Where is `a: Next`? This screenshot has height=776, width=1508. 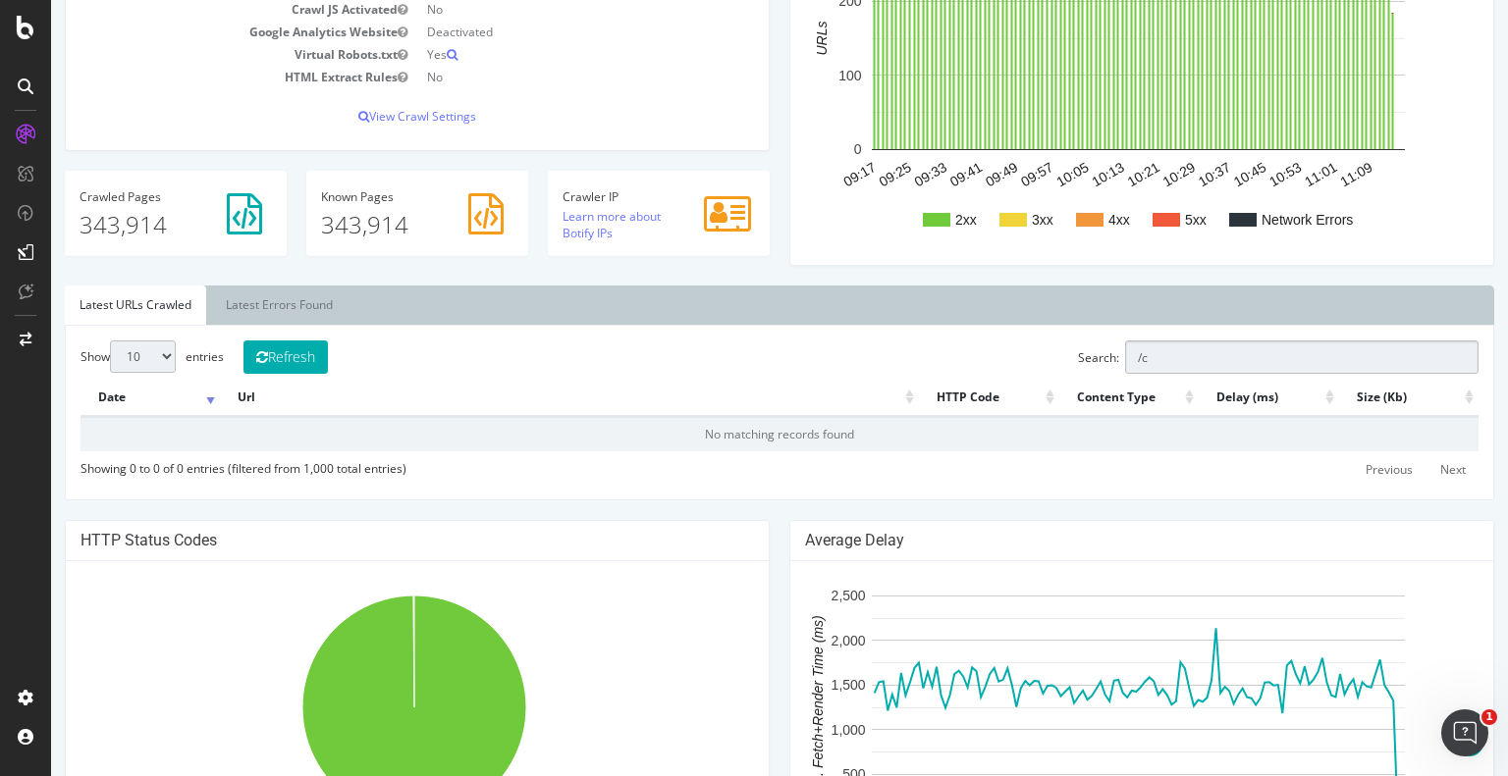 a: Next is located at coordinates (1402, 469).